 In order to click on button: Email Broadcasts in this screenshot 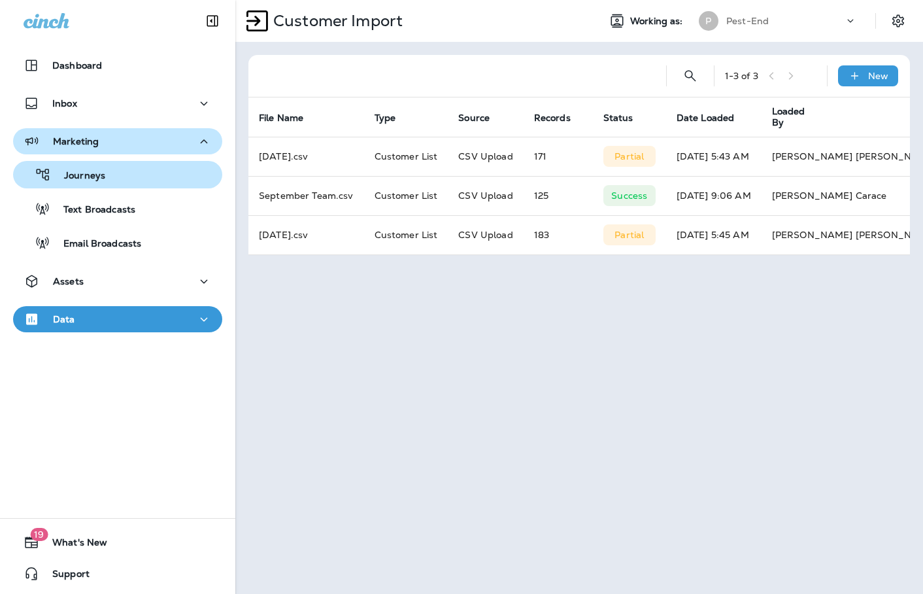, I will do `click(118, 243)`.